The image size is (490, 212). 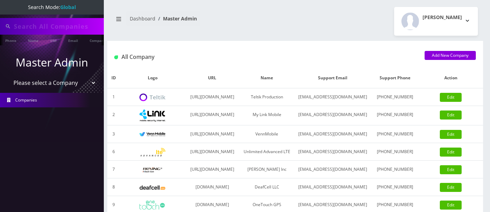 What do you see at coordinates (451, 78) in the screenshot?
I see `th: Action` at bounding box center [451, 78].